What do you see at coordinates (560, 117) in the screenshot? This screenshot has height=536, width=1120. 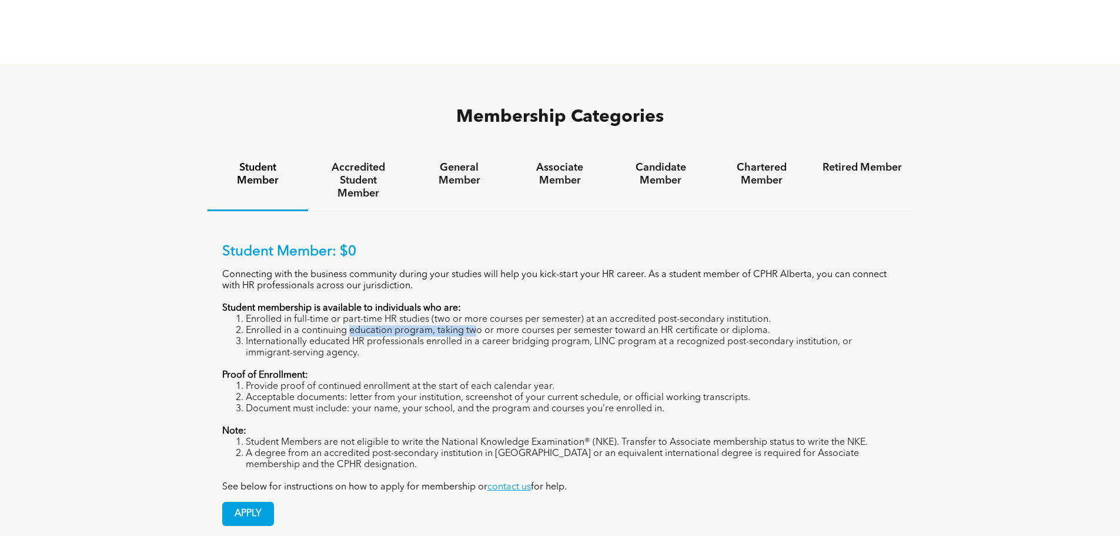 I see `span: Membership Categories` at bounding box center [560, 117].